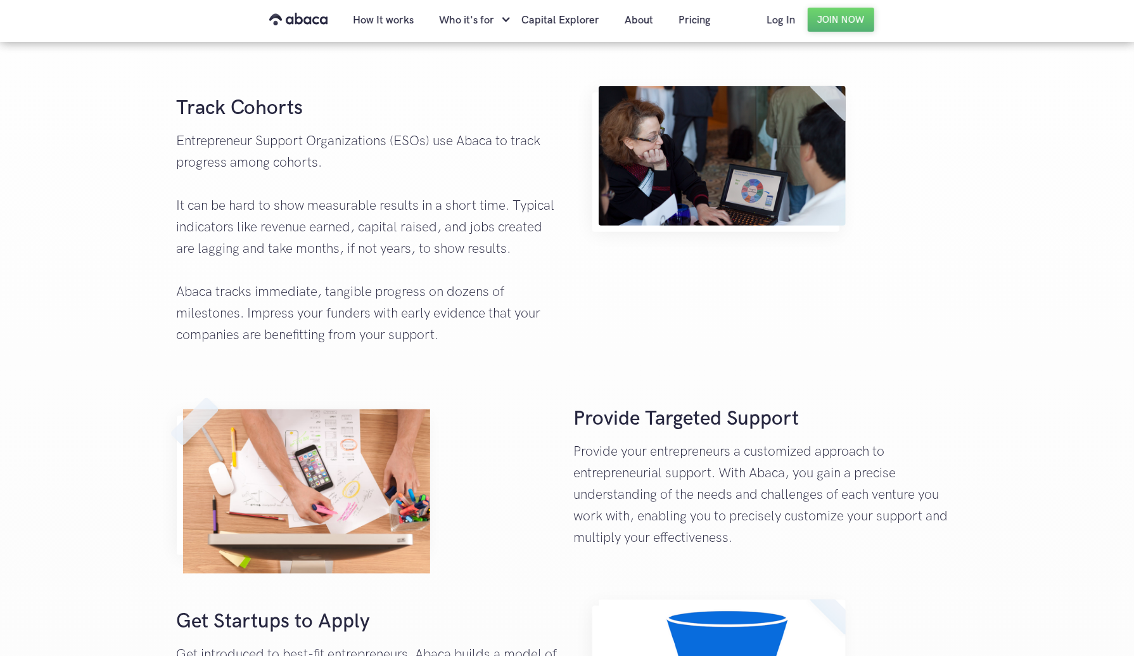 This screenshot has height=656, width=1134. What do you see at coordinates (765, 495) in the screenshot?
I see `p: Provide your entrepreneurs a customized approach to entrepreneurial support. With Abaca, you gain...` at bounding box center [765, 495].